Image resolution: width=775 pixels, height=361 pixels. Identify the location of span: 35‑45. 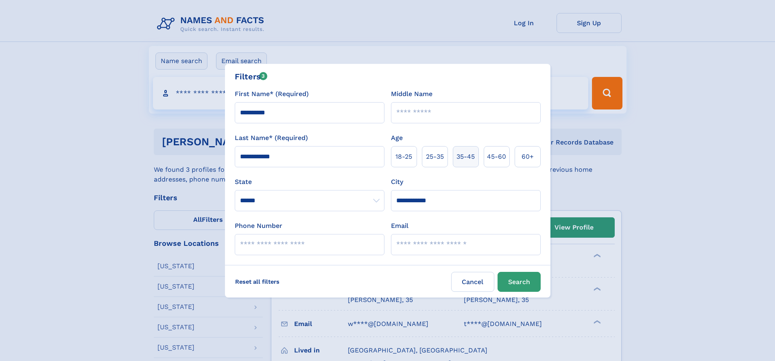
(465, 157).